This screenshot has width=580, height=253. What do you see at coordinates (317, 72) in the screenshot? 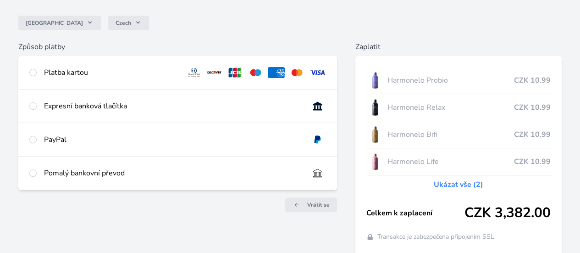
I see `img: visa.svg` at bounding box center [317, 72].